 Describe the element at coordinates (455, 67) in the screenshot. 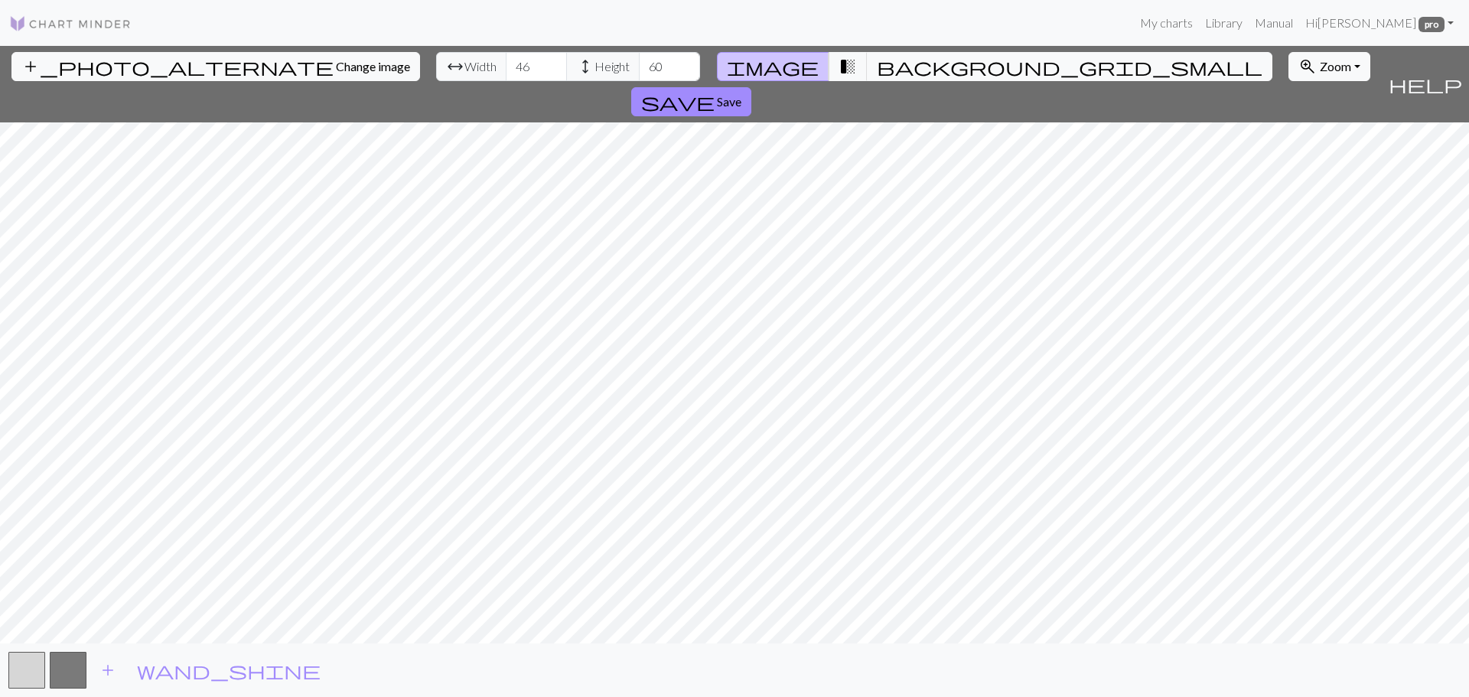

I see `span: arrow_range` at that location.